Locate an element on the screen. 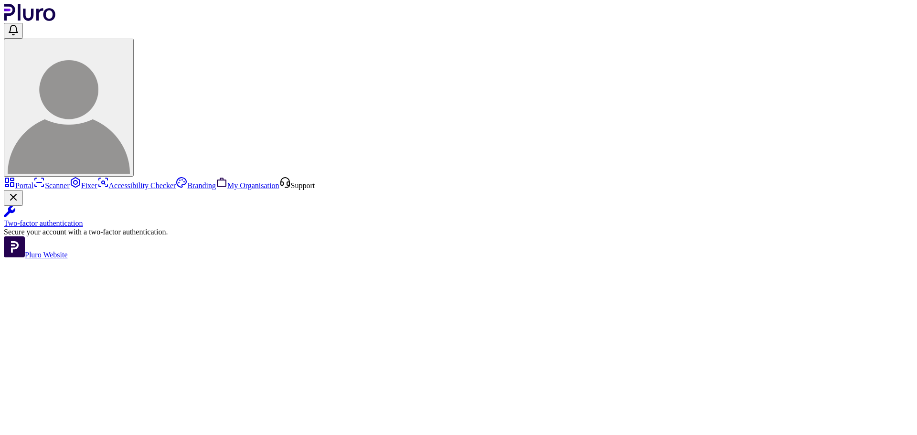 This screenshot has height=435, width=917. aside: Sidebar menu is located at coordinates (459, 218).